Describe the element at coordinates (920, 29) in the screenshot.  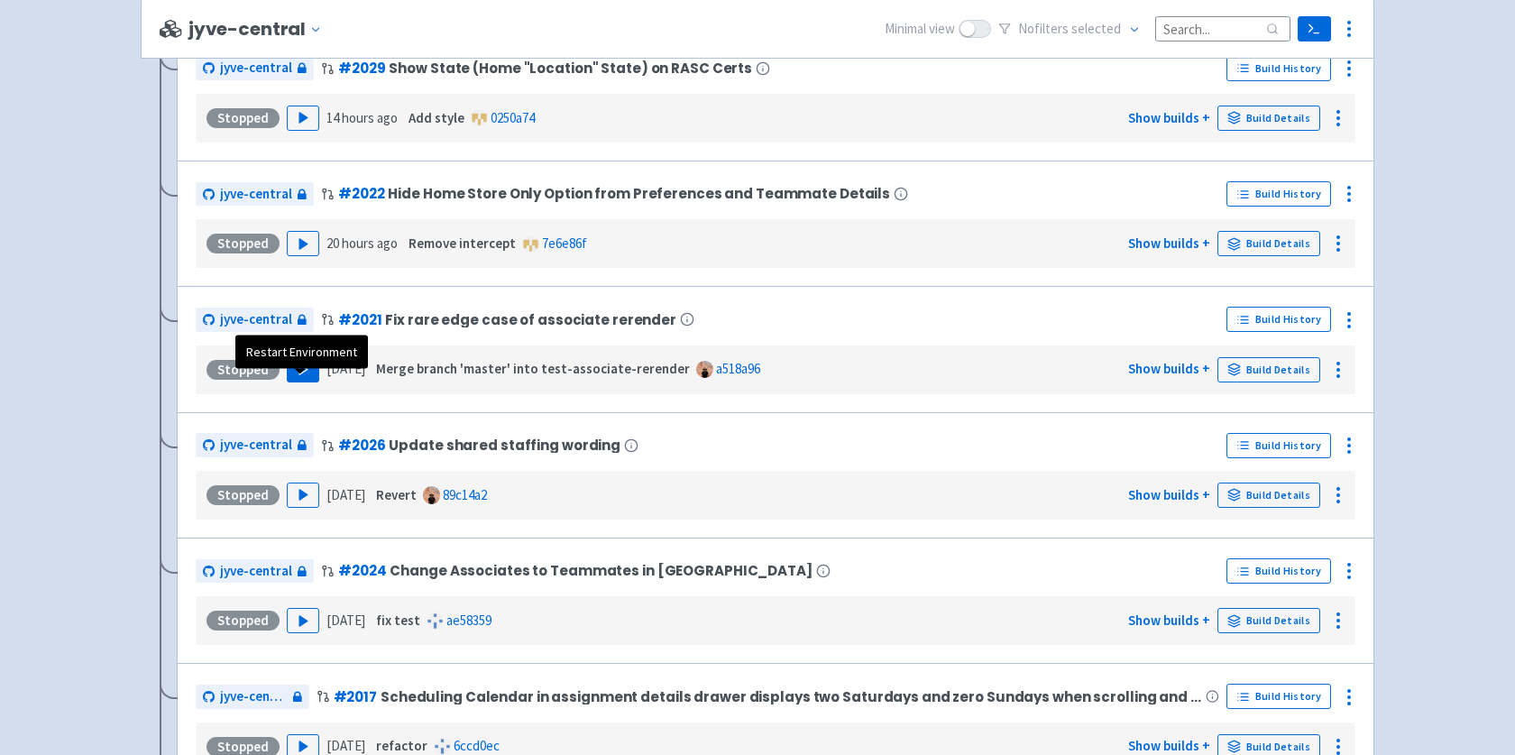
I see `span: Minimal view` at that location.